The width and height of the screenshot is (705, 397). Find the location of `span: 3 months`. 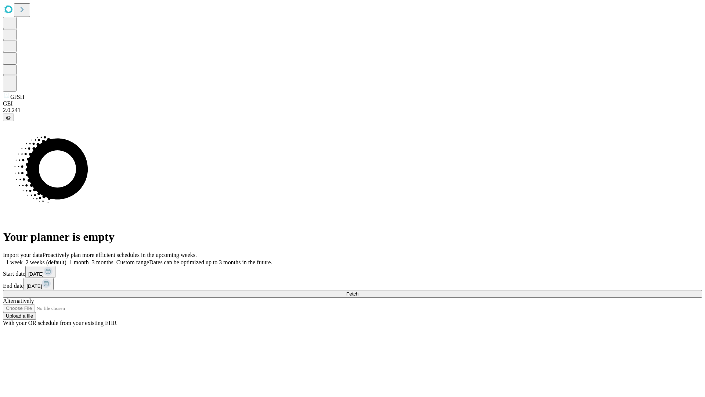

span: 3 months is located at coordinates (102, 262).